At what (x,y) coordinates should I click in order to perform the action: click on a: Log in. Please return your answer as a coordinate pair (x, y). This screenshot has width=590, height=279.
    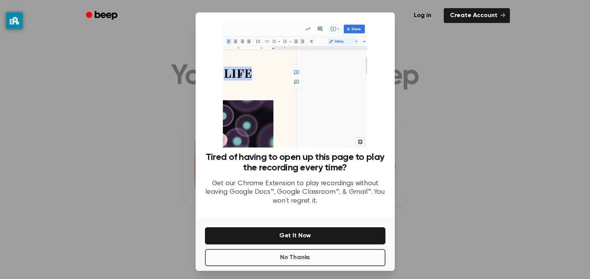
    Looking at the image, I should click on (422, 16).